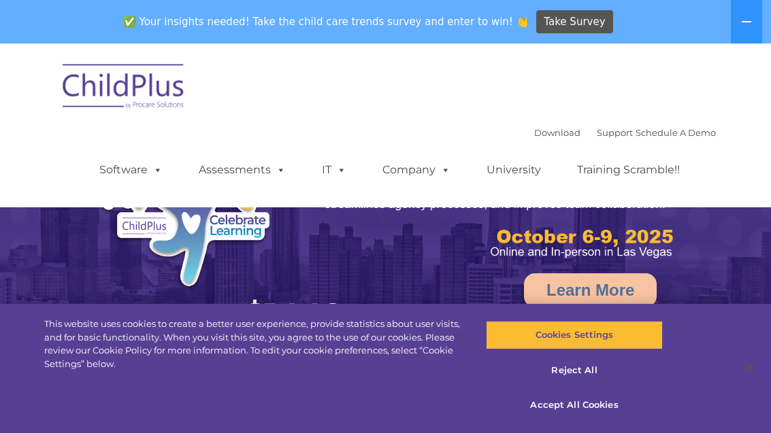 This screenshot has height=433, width=771. Describe the element at coordinates (557, 133) in the screenshot. I see `a: Download` at that location.